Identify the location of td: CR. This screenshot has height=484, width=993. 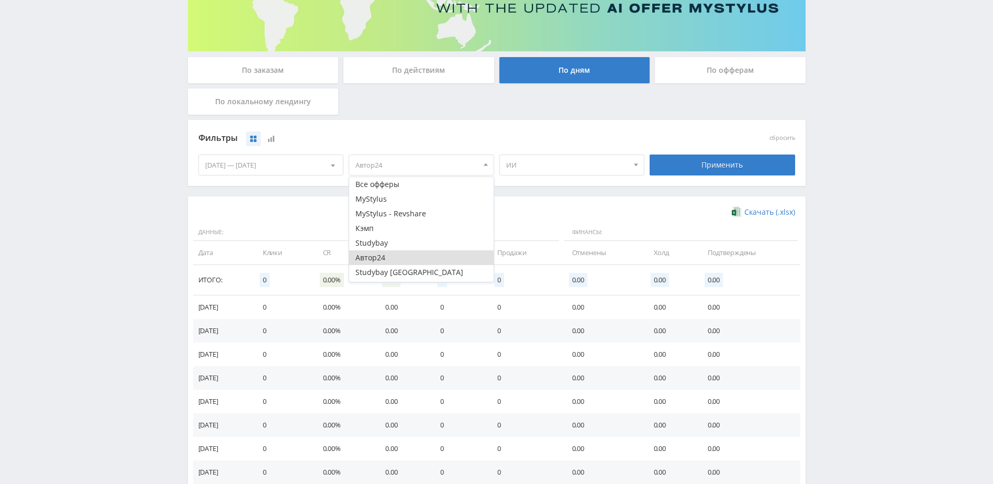
(343, 252).